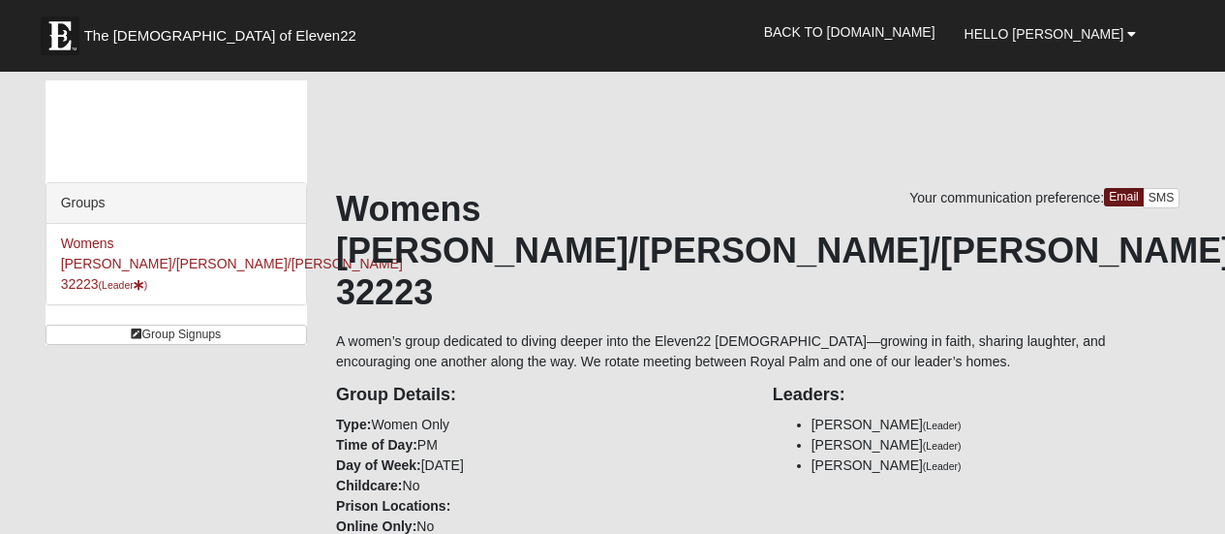 The width and height of the screenshot is (1225, 534). I want to click on div: Groups, so click(176, 203).